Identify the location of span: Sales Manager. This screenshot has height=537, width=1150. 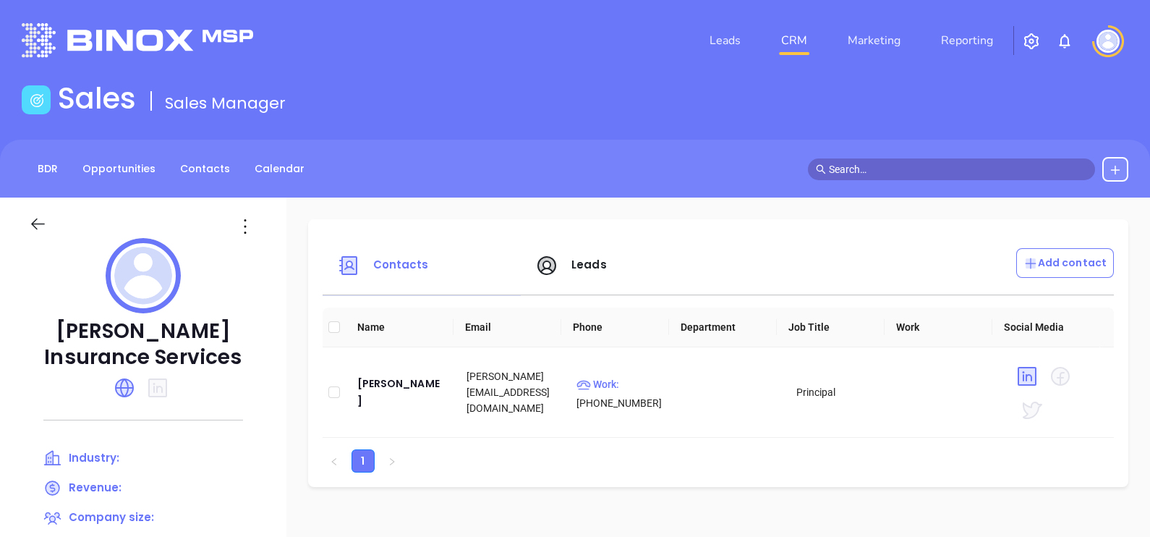
(225, 103).